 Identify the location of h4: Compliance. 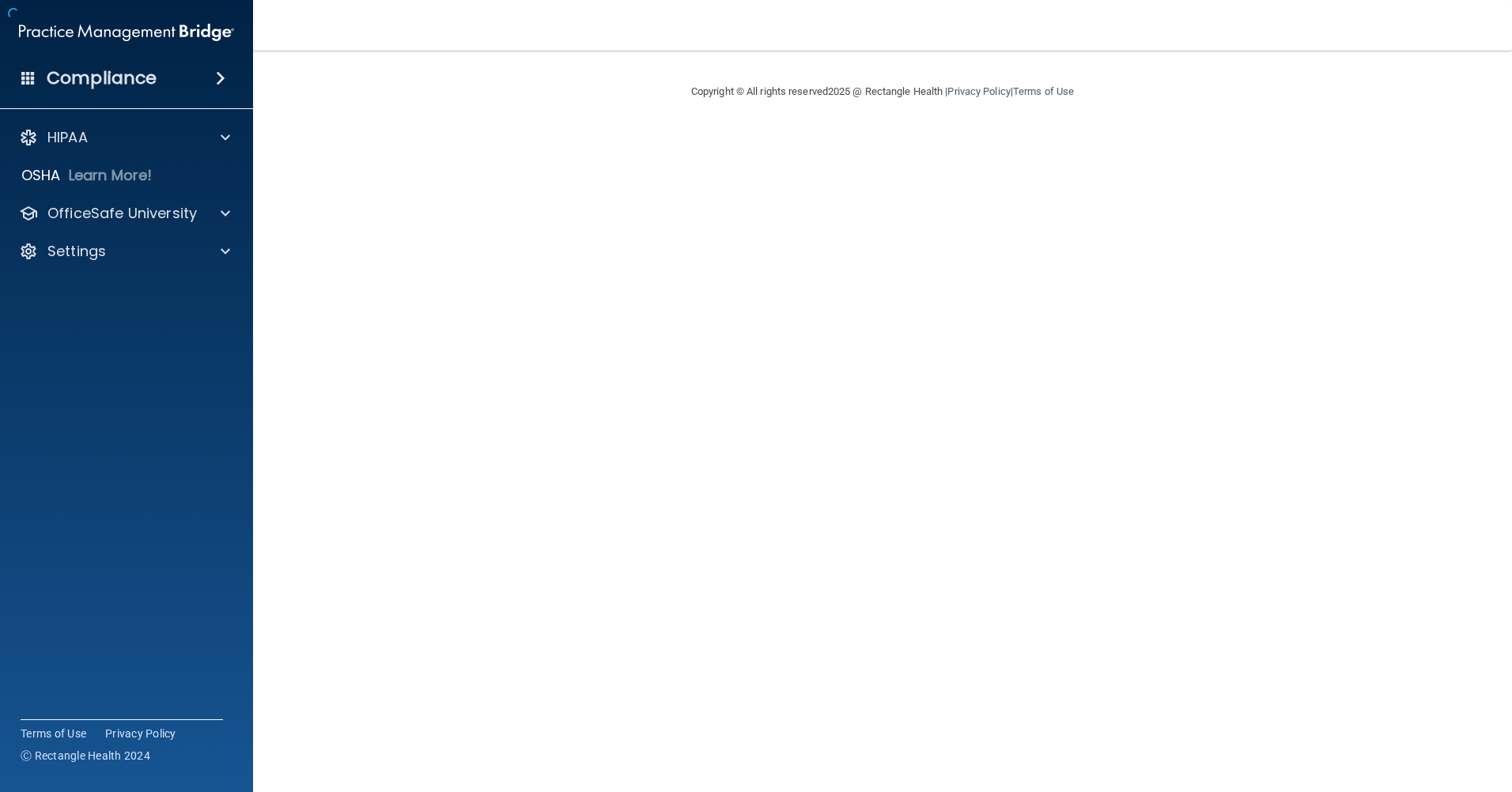
(102, 78).